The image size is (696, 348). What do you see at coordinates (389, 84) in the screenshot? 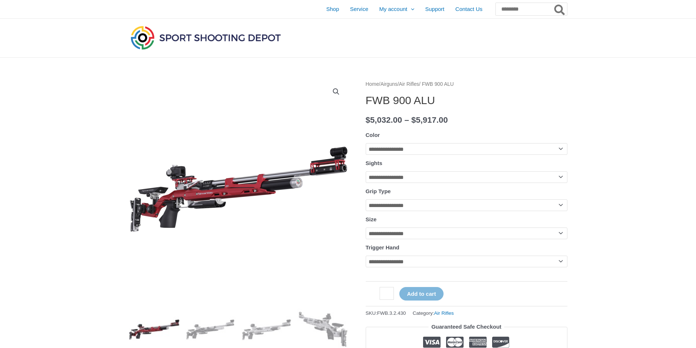
I see `a: Airguns` at bounding box center [389, 84].